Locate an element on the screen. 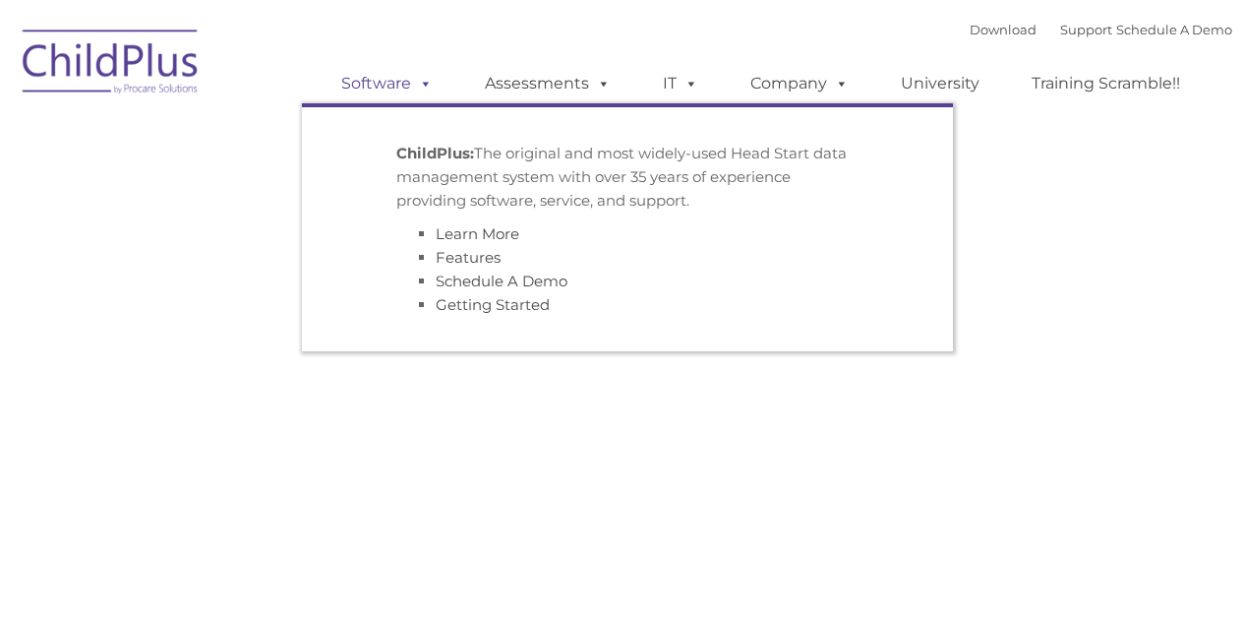 This screenshot has height=621, width=1244. a: Support is located at coordinates (1086, 30).